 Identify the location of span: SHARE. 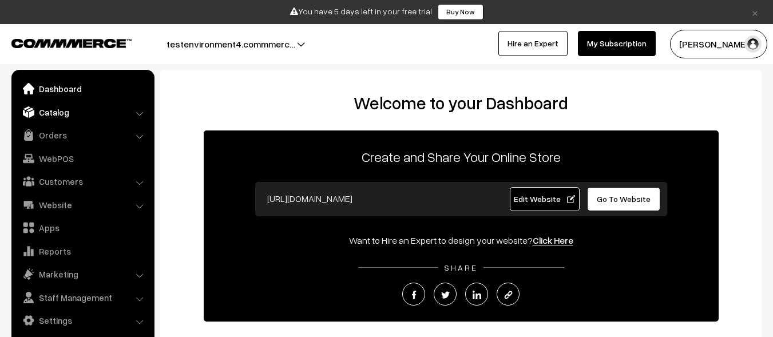
(461, 267).